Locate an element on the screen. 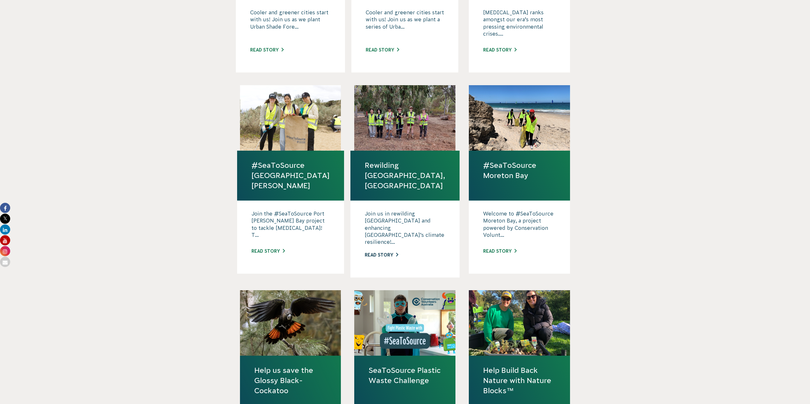  p: Cooler and greener cities start with us! Join us as we plant a series of Urba... is located at coordinates (405, 25).